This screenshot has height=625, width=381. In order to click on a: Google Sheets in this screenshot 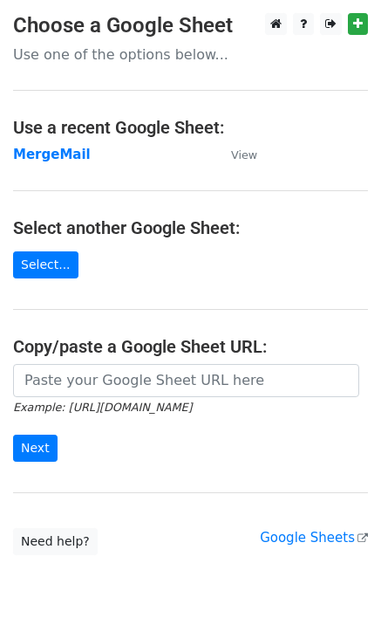, I will do `click(314, 537)`.